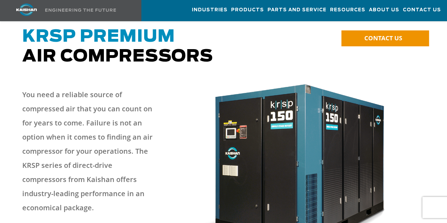  I want to click on span: Products, so click(247, 10).